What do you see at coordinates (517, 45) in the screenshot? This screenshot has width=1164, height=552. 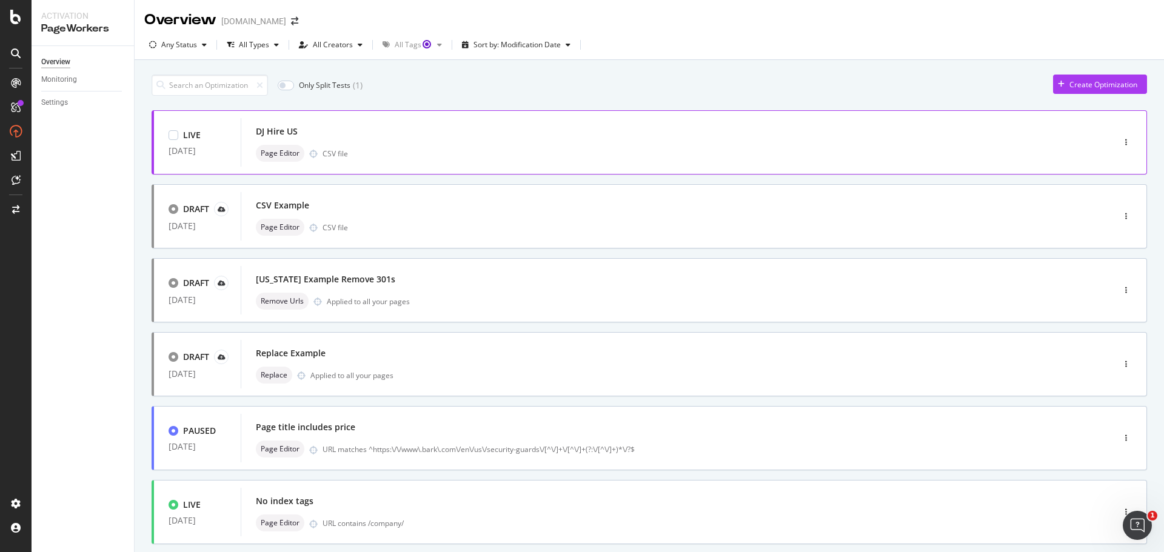 I see `div: Sort by: Modification Date` at bounding box center [517, 45].